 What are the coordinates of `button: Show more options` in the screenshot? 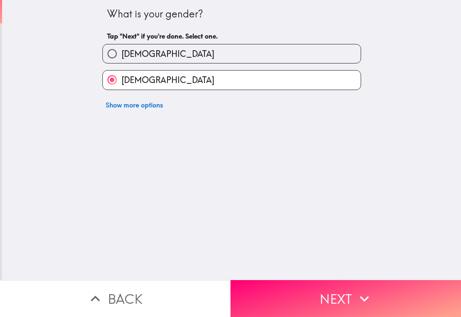 It's located at (134, 105).